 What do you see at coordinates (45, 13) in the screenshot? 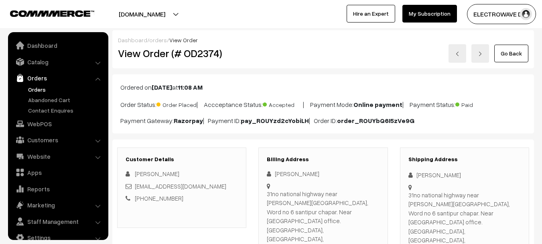
I see `a: COMMMERCE` at bounding box center [45, 13].